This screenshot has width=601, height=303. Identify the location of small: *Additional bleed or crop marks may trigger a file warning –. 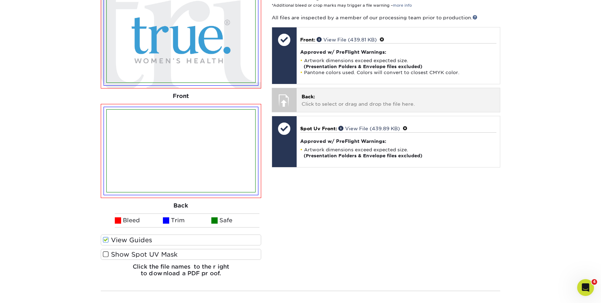
(342, 5).